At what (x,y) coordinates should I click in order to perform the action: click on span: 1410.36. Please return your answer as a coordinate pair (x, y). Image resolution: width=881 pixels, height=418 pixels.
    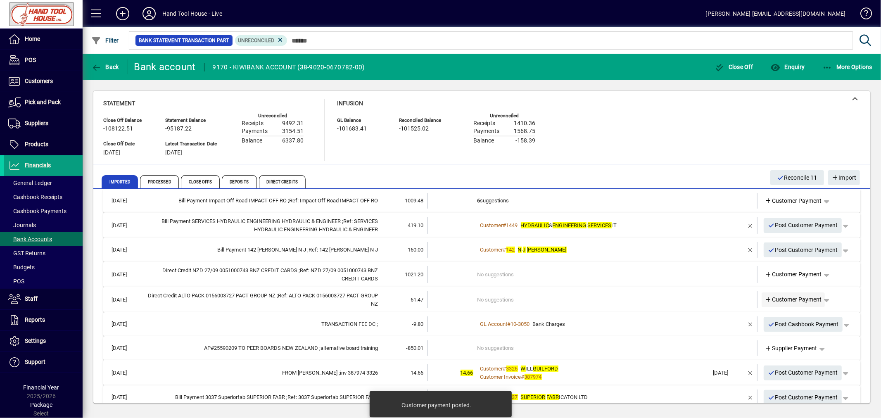
    Looking at the image, I should click on (525, 124).